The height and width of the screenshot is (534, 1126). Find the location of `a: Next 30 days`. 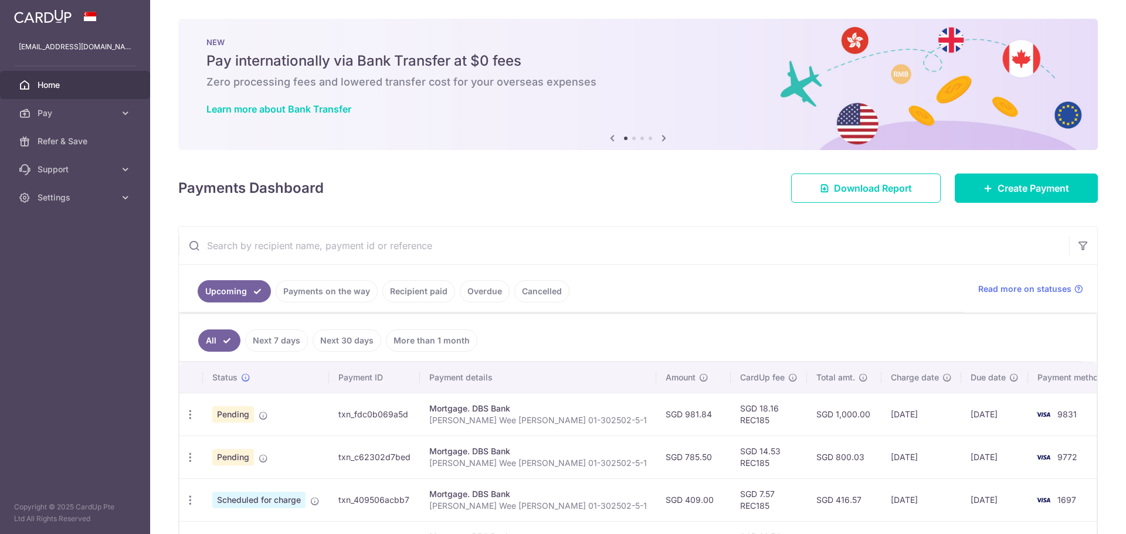

a: Next 30 days is located at coordinates (347, 341).